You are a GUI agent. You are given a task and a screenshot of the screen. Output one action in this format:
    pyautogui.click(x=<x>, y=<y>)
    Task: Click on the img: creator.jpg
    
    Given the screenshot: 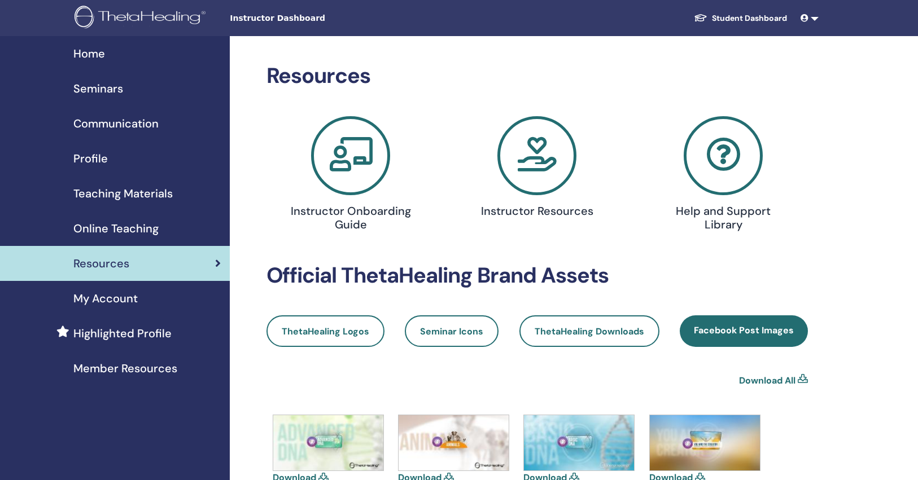 What is the action you would take?
    pyautogui.click(x=705, y=443)
    